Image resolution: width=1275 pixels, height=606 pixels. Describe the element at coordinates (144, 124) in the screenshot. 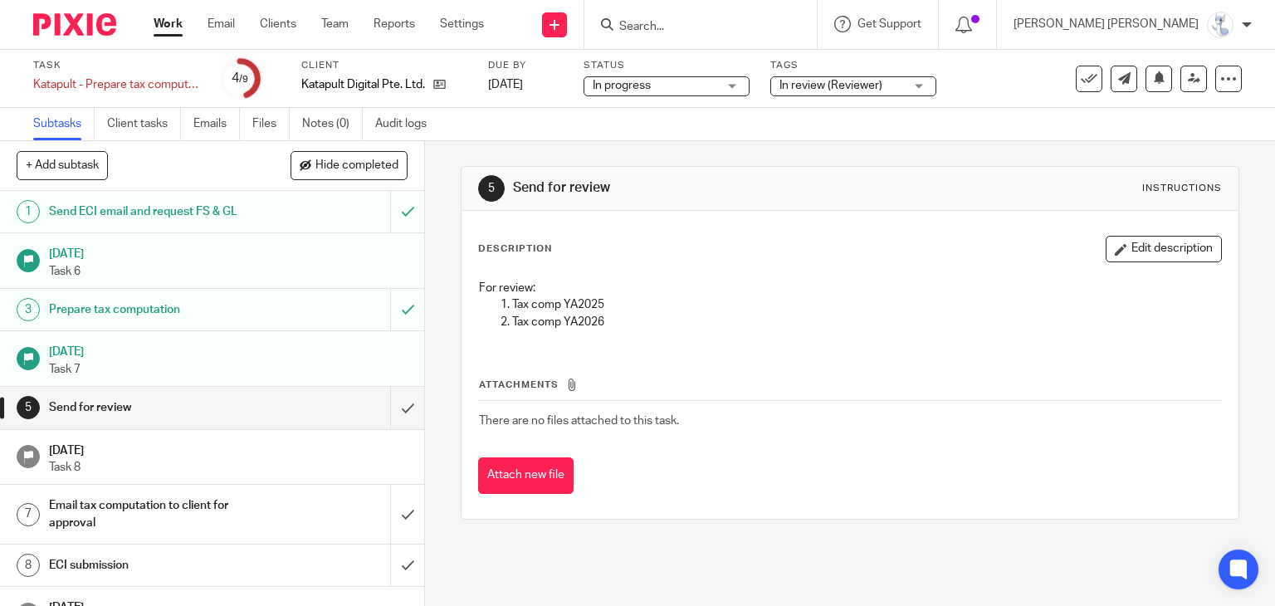

I see `a: Client tasks` at that location.